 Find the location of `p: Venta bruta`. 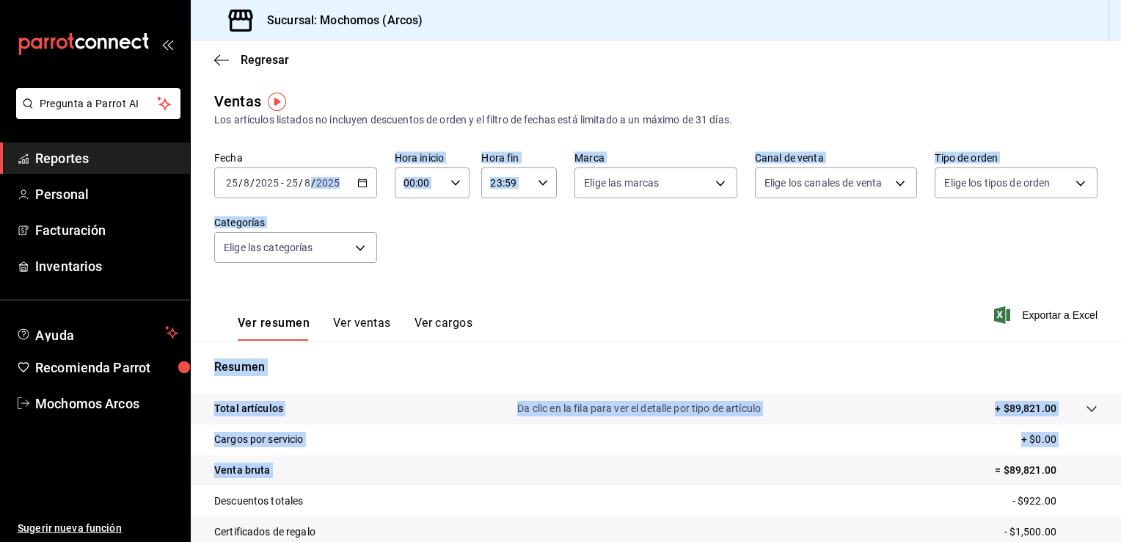

p: Venta bruta is located at coordinates (242, 470).